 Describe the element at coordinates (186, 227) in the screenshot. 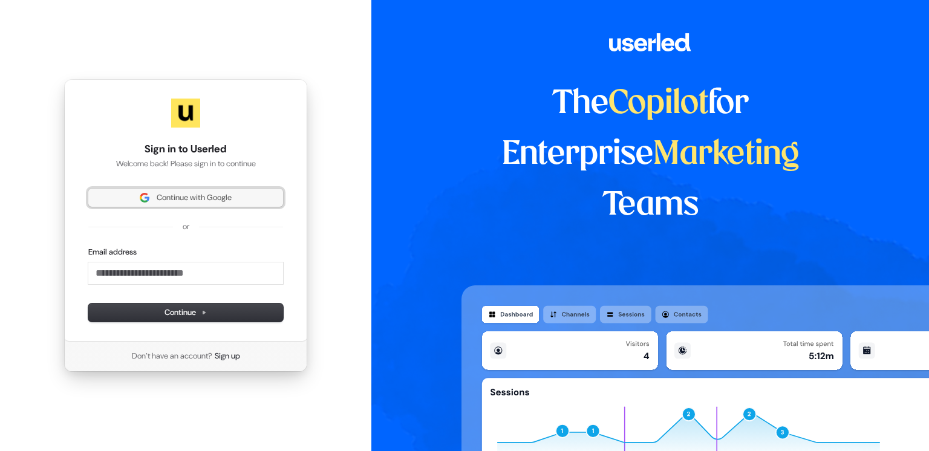

I see `p: or` at that location.